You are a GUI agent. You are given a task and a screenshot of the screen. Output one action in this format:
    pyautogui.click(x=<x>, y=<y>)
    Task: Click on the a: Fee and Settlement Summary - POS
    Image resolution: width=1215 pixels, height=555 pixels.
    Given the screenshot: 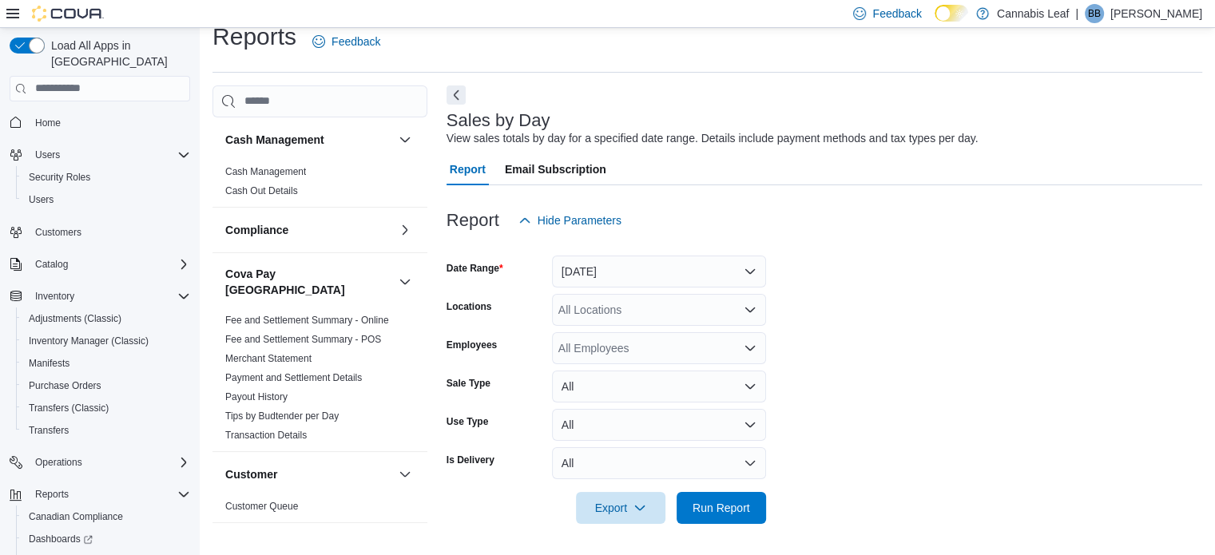 What is the action you would take?
    pyautogui.click(x=303, y=340)
    